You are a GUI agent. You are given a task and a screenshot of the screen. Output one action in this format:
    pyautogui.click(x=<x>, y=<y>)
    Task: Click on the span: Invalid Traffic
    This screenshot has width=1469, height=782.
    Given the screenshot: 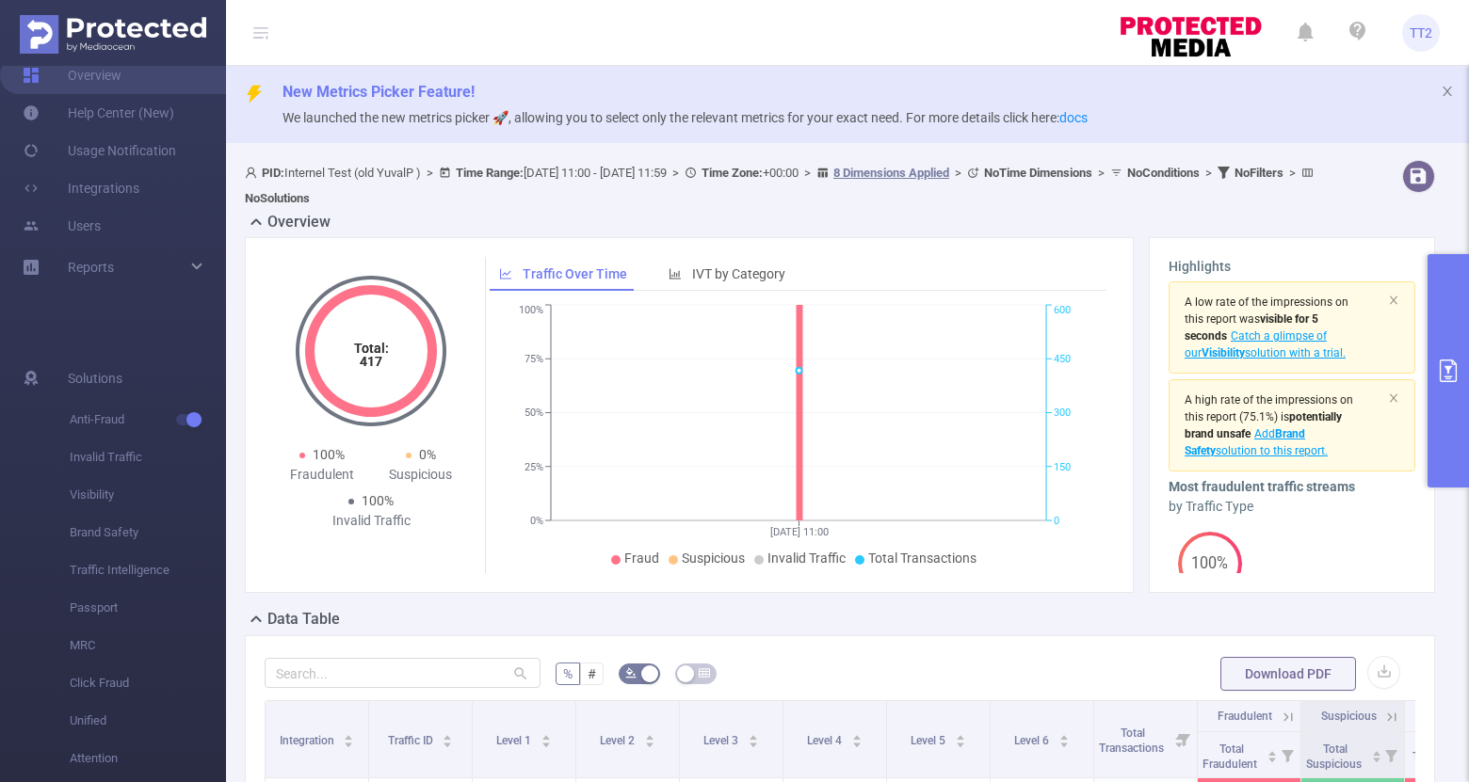 What is the action you would take?
    pyautogui.click(x=806, y=558)
    